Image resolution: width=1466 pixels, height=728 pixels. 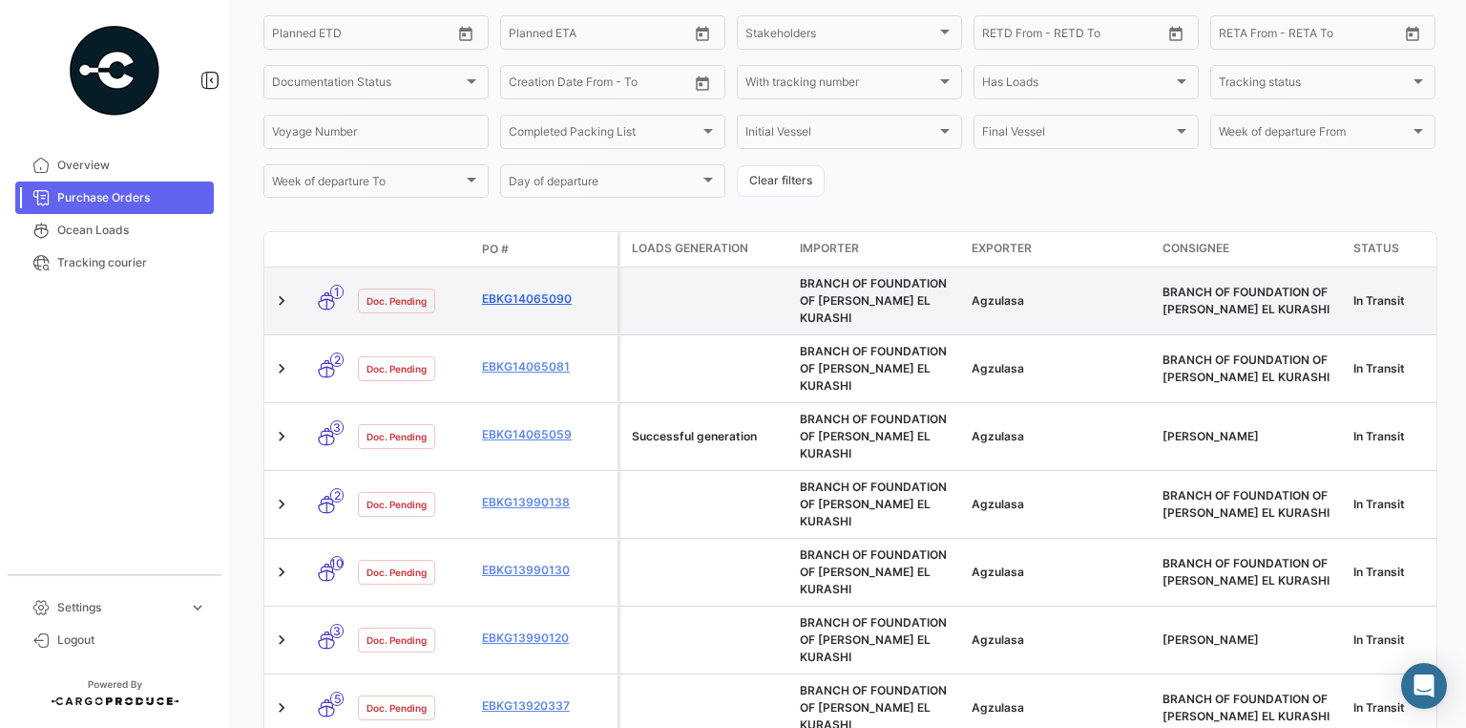 I want to click on span: Importer, so click(x=830, y=248).